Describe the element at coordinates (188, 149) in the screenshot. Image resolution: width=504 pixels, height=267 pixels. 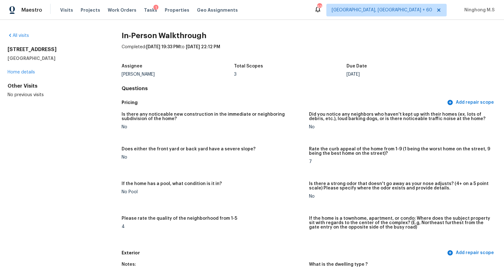
I see `h5: Does either the front yard or back yard have a severe slope?` at that location.